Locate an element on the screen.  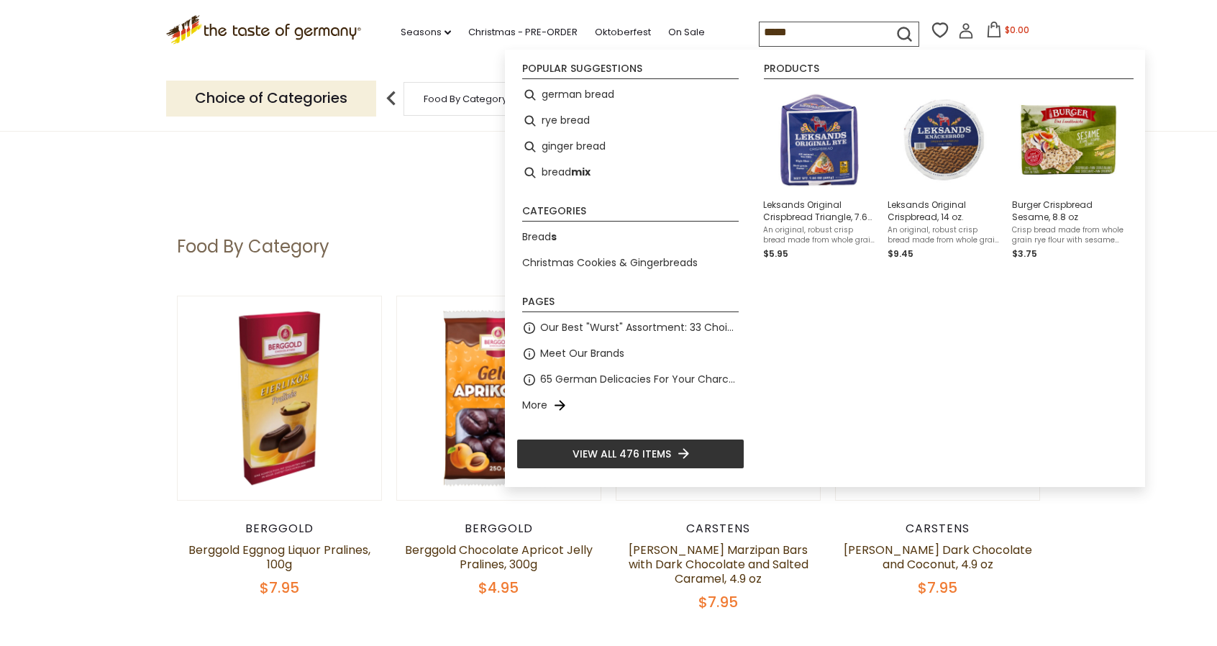
span: Our Best "Wurst" Assortment: 33 Choices For The Grillabend is located at coordinates (639, 327).